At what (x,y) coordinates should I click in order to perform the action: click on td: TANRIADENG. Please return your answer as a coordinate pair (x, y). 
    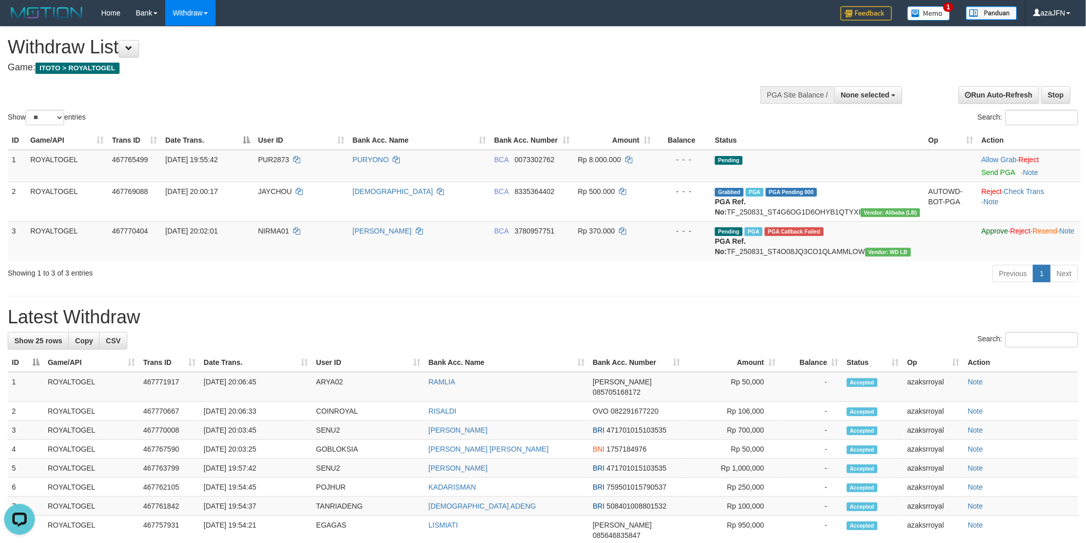
    Looking at the image, I should click on (368, 506).